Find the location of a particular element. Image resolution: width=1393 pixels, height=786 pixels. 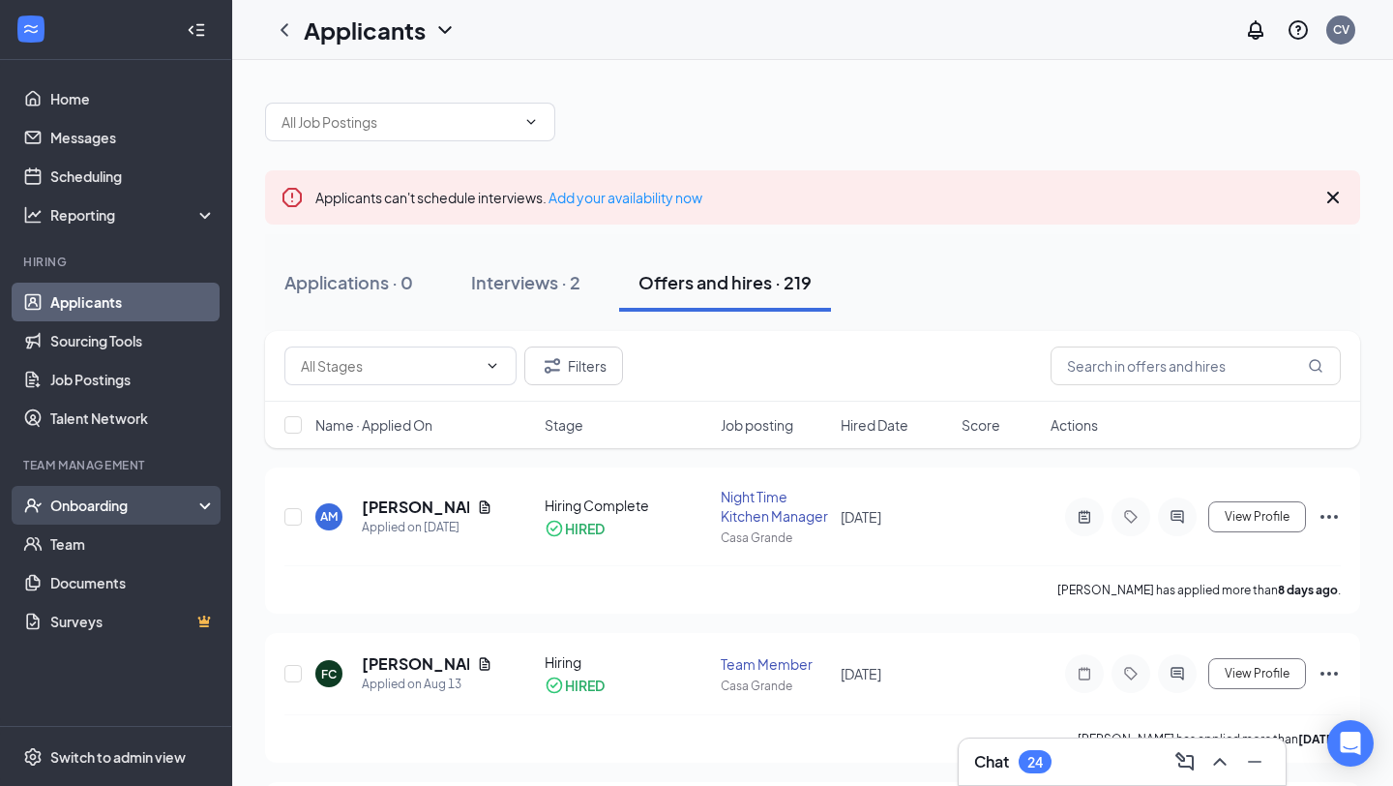

svg: ChevronUp is located at coordinates (1220, 762).